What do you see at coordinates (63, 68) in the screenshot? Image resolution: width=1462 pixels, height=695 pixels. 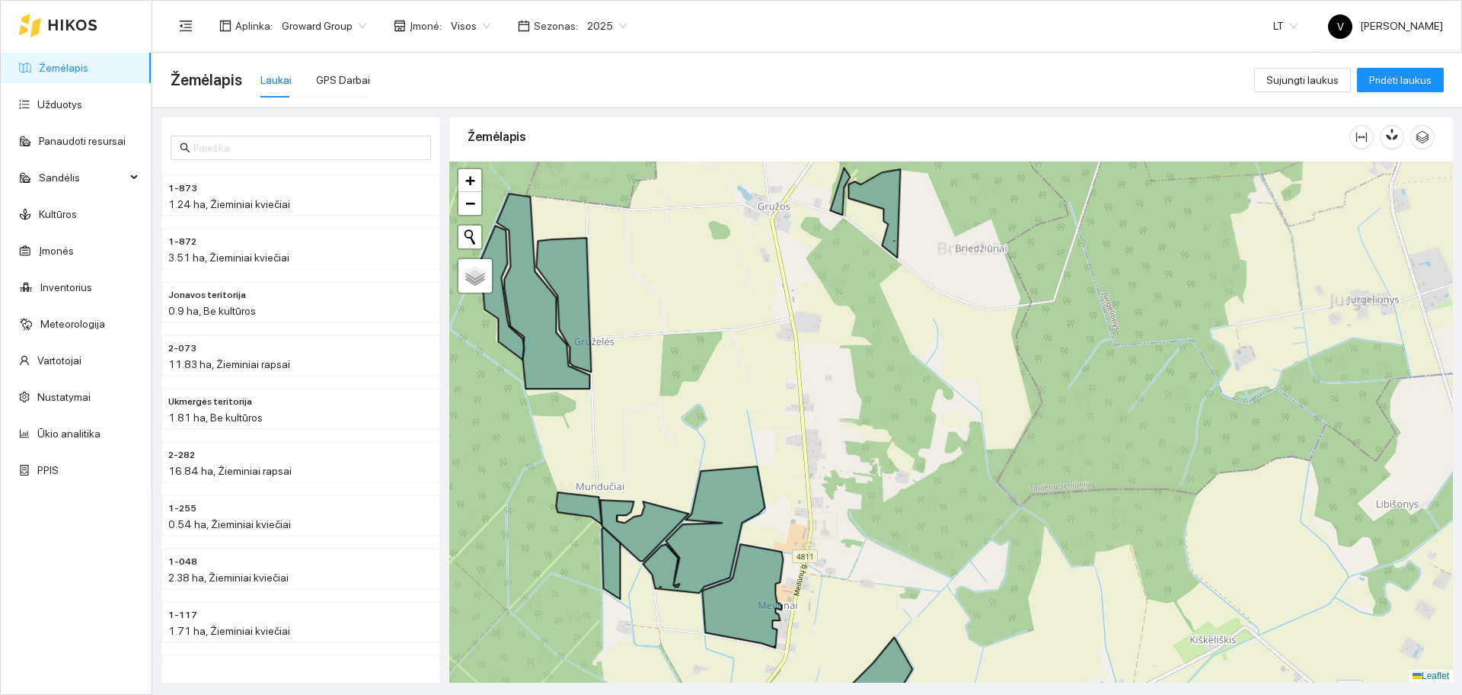 I see `a: Žemėlapis` at bounding box center [63, 68].